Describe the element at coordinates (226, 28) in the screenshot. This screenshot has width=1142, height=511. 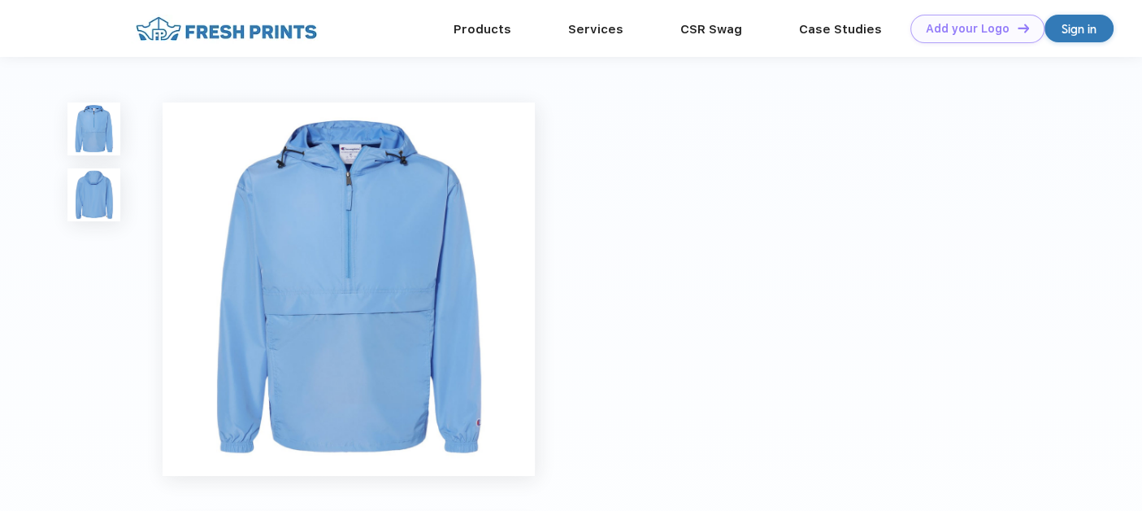
I see `img: fo%20logo%202.webp` at that location.